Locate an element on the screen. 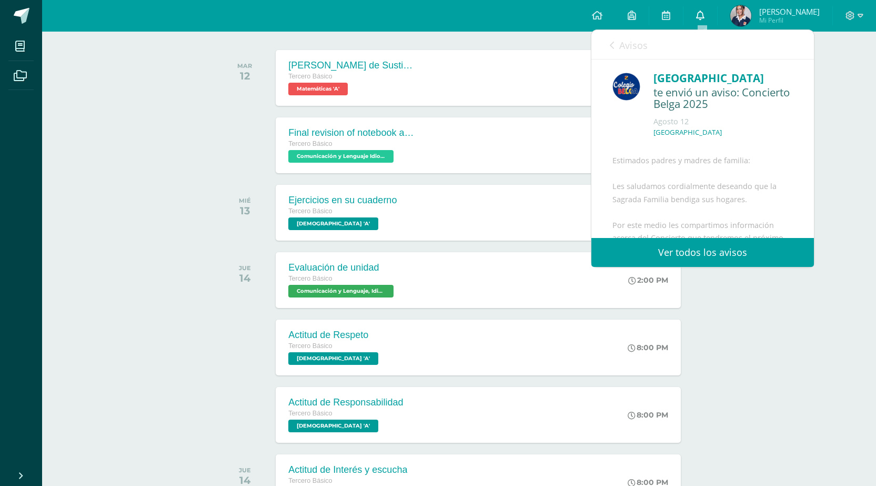  span: Mi Perfil is located at coordinates (790, 20).